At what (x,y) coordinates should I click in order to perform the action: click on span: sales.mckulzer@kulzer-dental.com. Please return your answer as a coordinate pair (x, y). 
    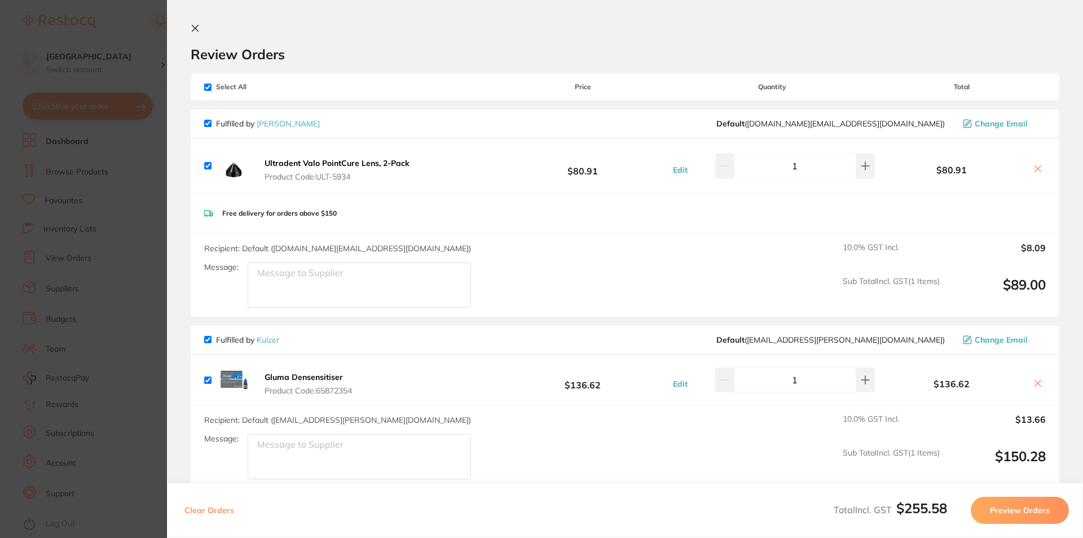
    Looking at the image, I should click on (830, 340).